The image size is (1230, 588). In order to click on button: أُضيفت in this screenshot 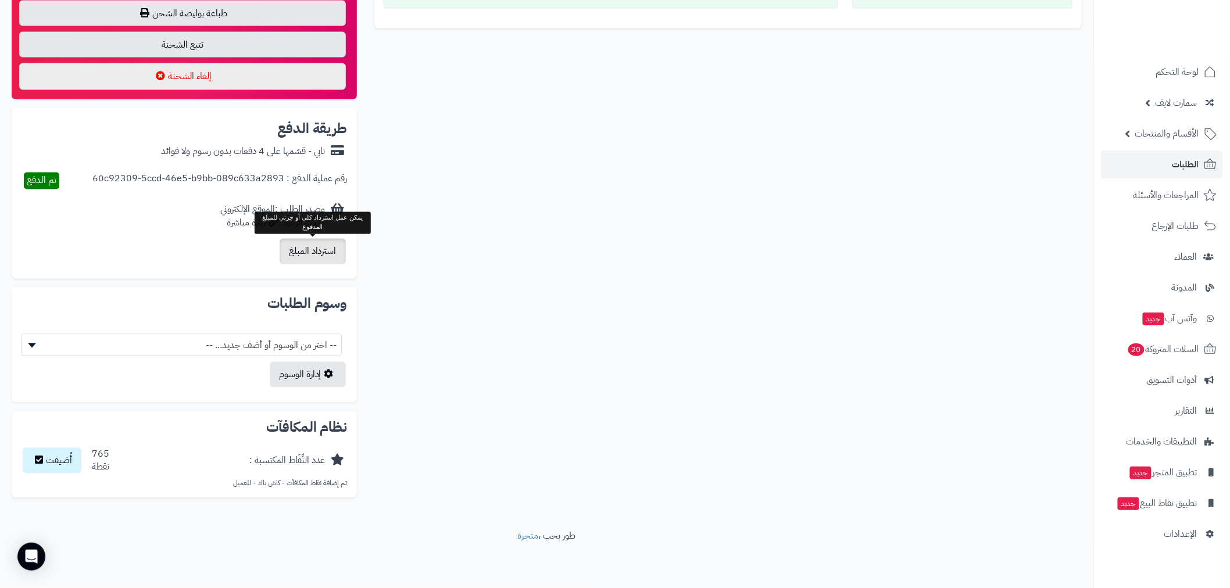, I will do `click(52, 461)`.